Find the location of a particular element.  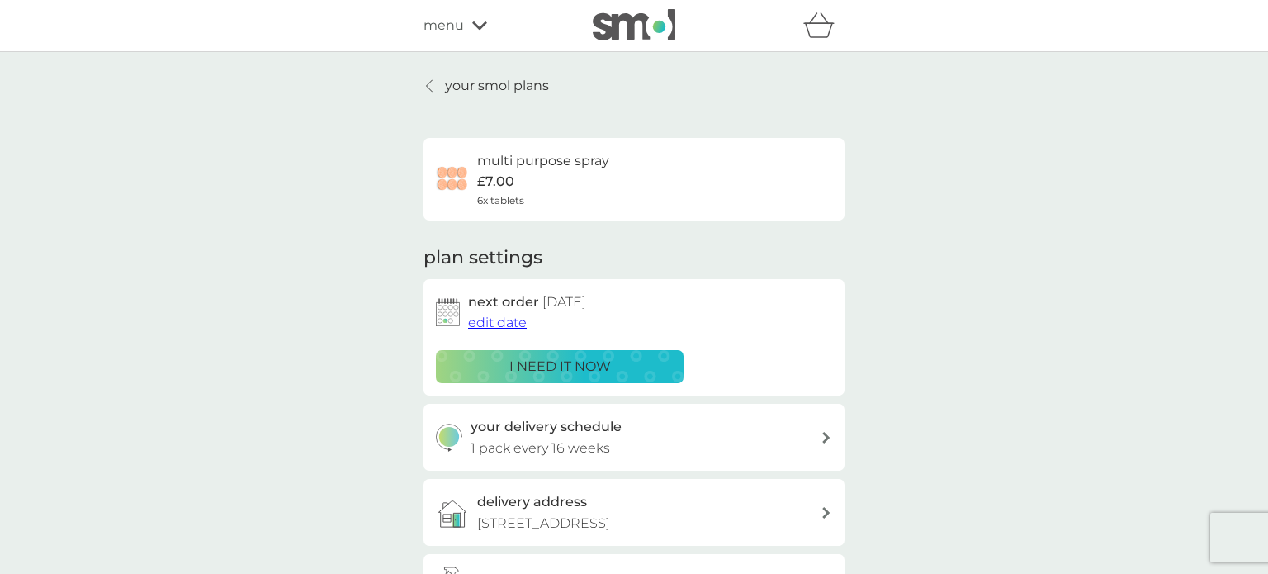

img: multi purpose spray is located at coordinates (452, 179).